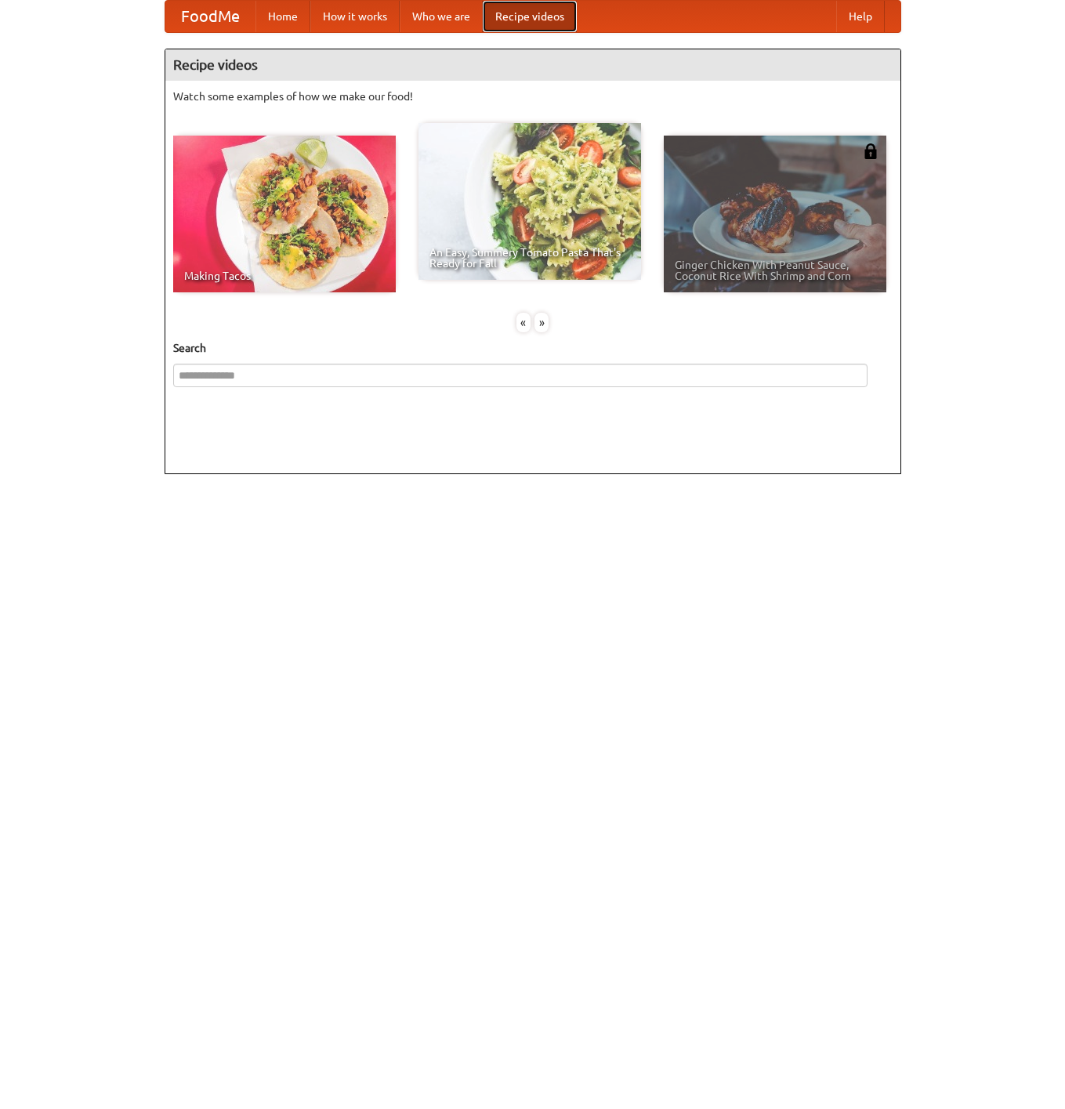 This screenshot has height=1109, width=1065. Describe the element at coordinates (533, 96) in the screenshot. I see `p: Watch some examples of how we make our food!` at that location.